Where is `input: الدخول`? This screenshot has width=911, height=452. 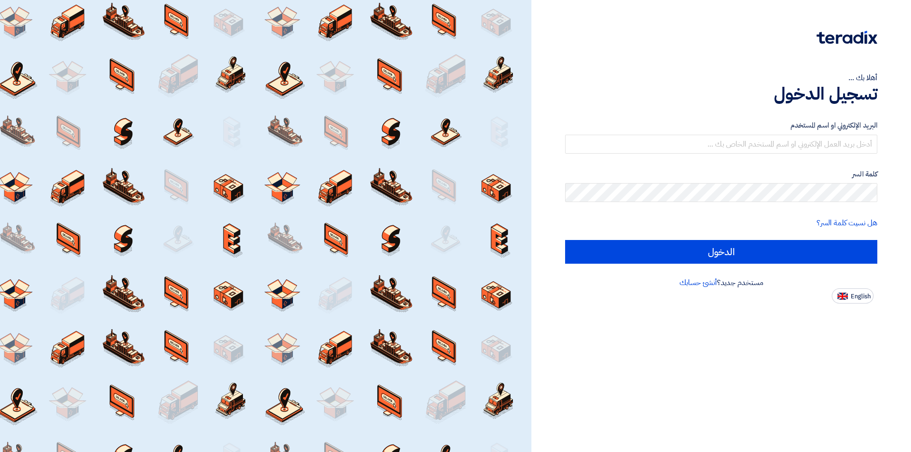
input: الدخول is located at coordinates (721, 252).